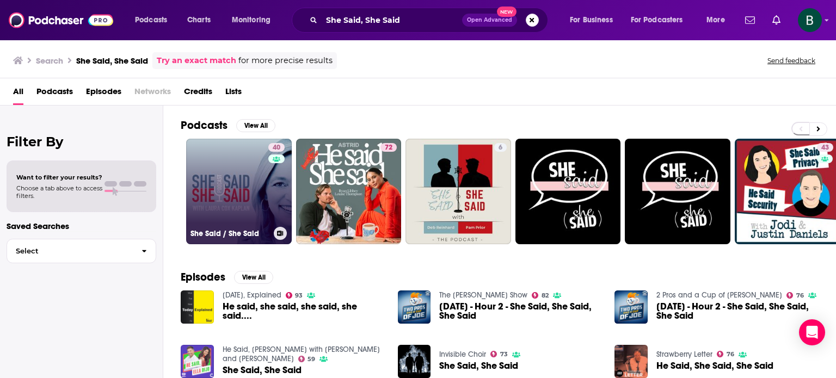  What do you see at coordinates (198, 94) in the screenshot?
I see `span: Credits` at bounding box center [198, 94].